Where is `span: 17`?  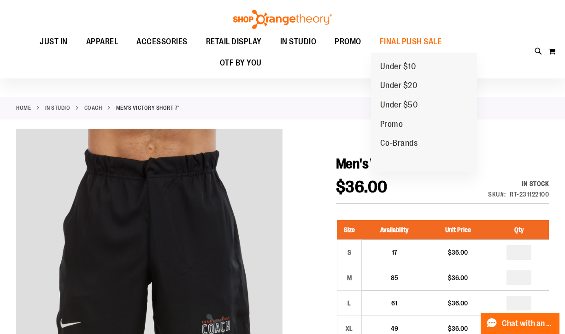
span: 17 is located at coordinates (394, 252).